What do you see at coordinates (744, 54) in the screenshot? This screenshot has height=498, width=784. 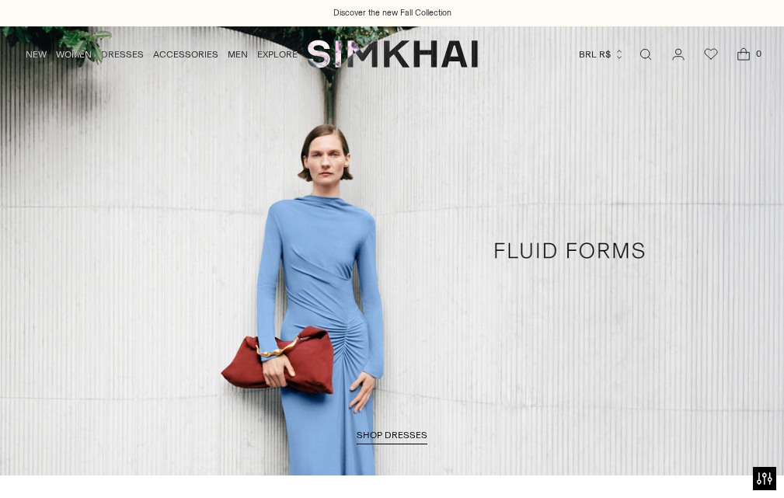 I see `a: Open cart modal` at bounding box center [744, 54].